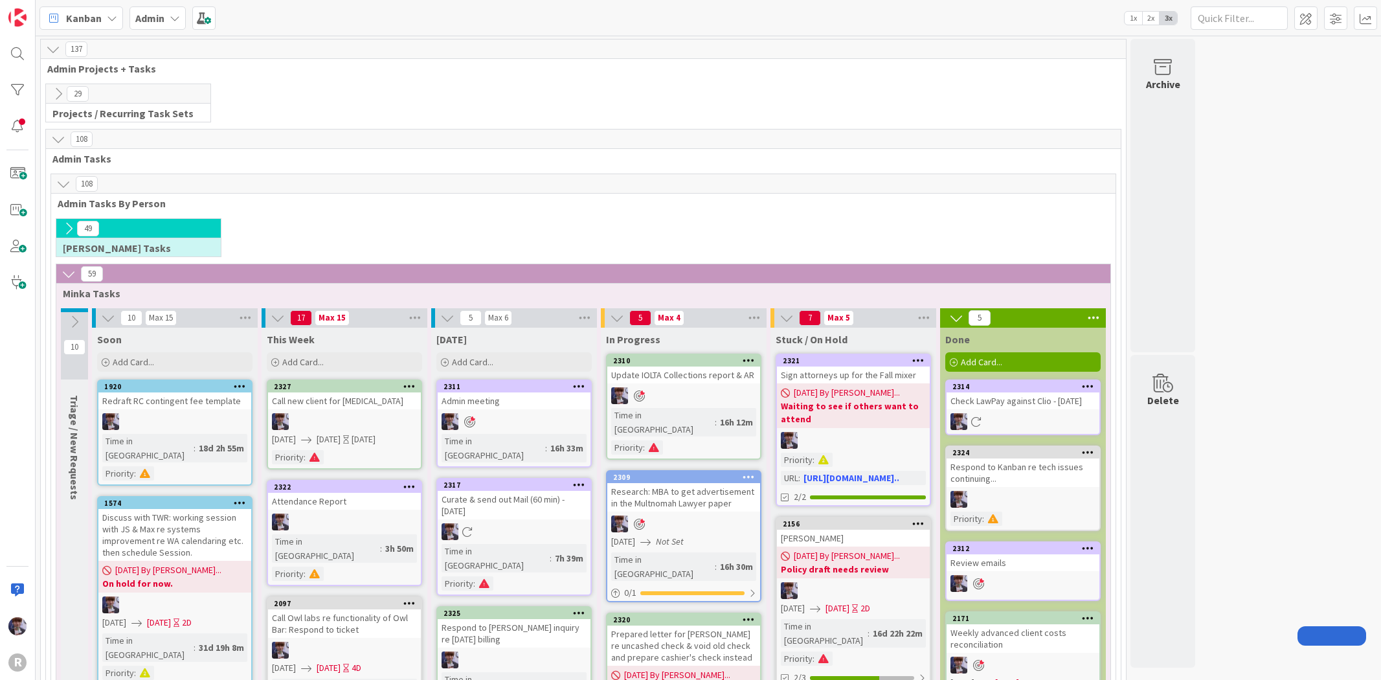  Describe the element at coordinates (684, 477) in the screenshot. I see `div: 2309` at that location.